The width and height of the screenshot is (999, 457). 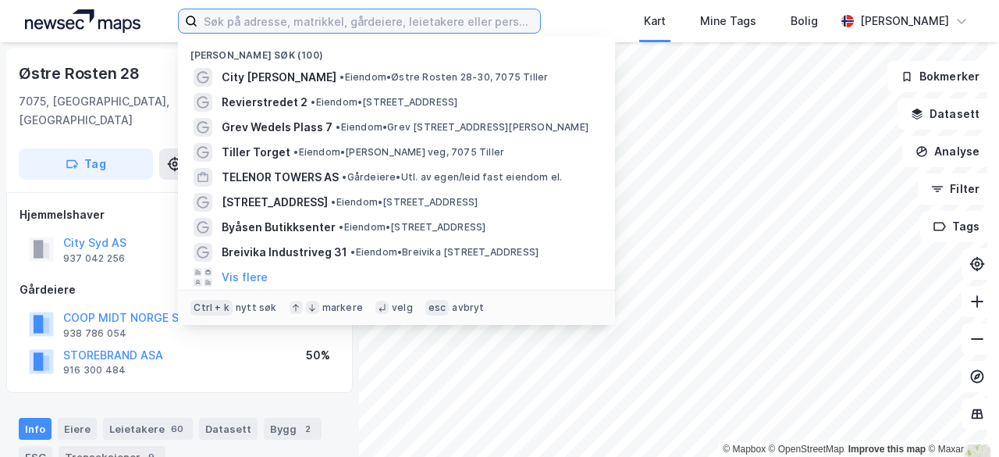 I want to click on a: OpenStreetMap, so click(x=806, y=449).